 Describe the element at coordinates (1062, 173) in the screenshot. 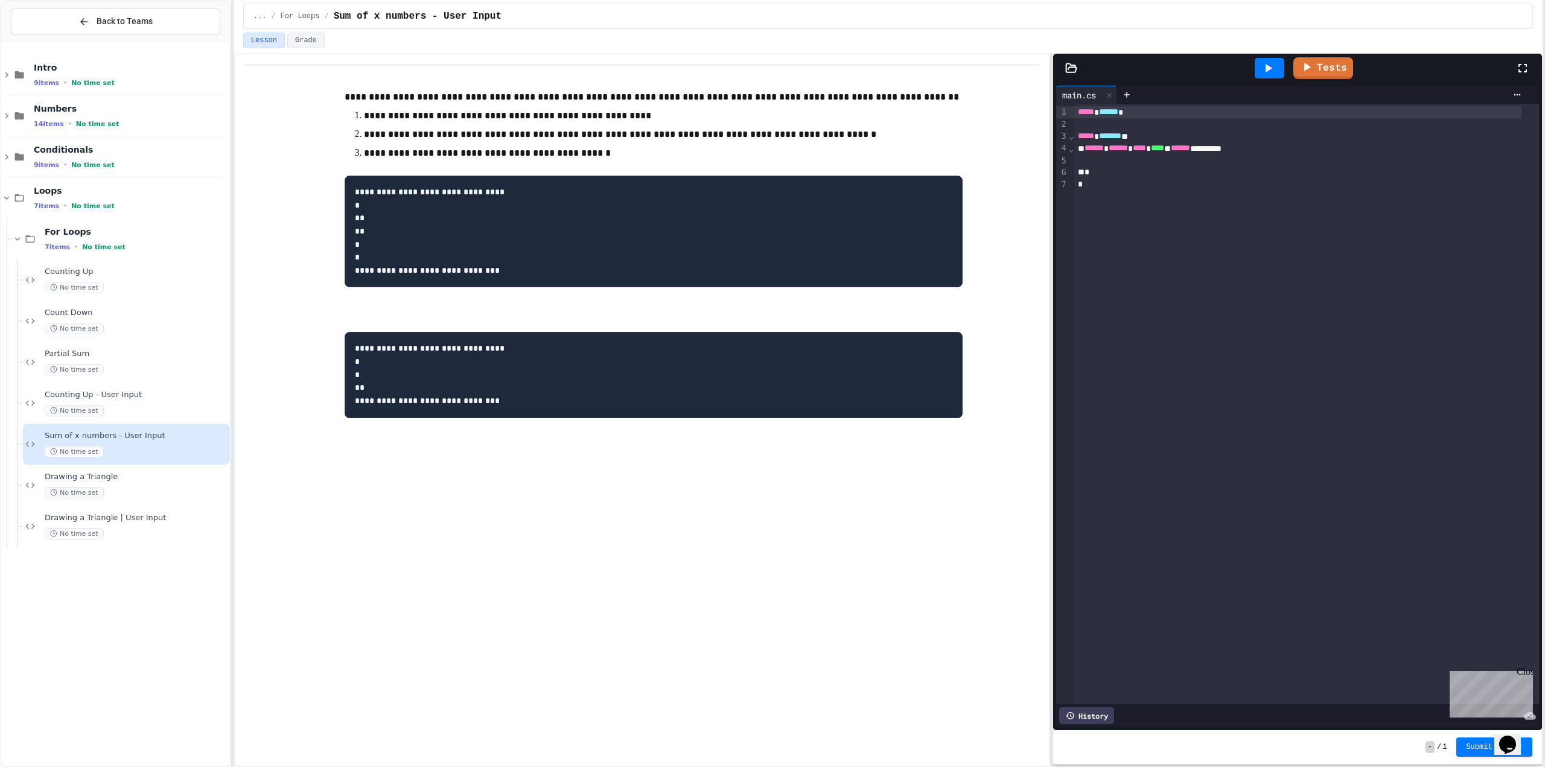

I see `div: 6` at that location.